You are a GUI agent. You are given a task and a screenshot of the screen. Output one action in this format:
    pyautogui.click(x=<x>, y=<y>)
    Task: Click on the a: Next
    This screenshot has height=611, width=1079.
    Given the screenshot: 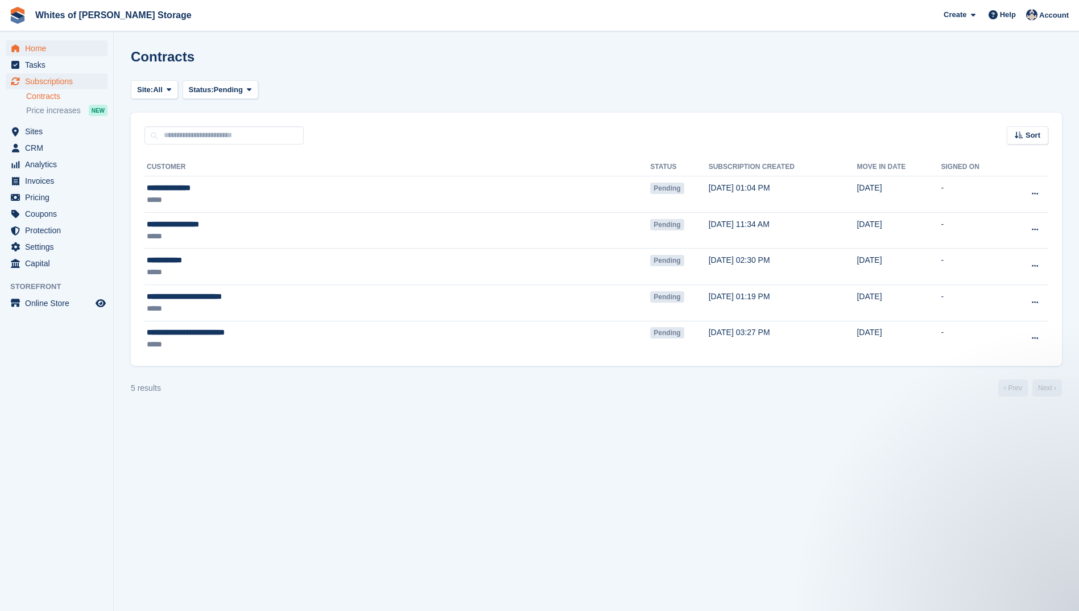 What is the action you would take?
    pyautogui.click(x=1047, y=388)
    